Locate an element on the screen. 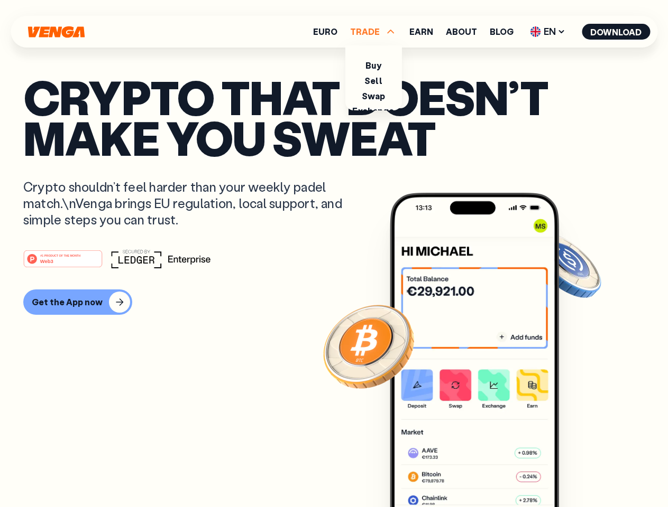  img: USDC coin is located at coordinates (565, 265).